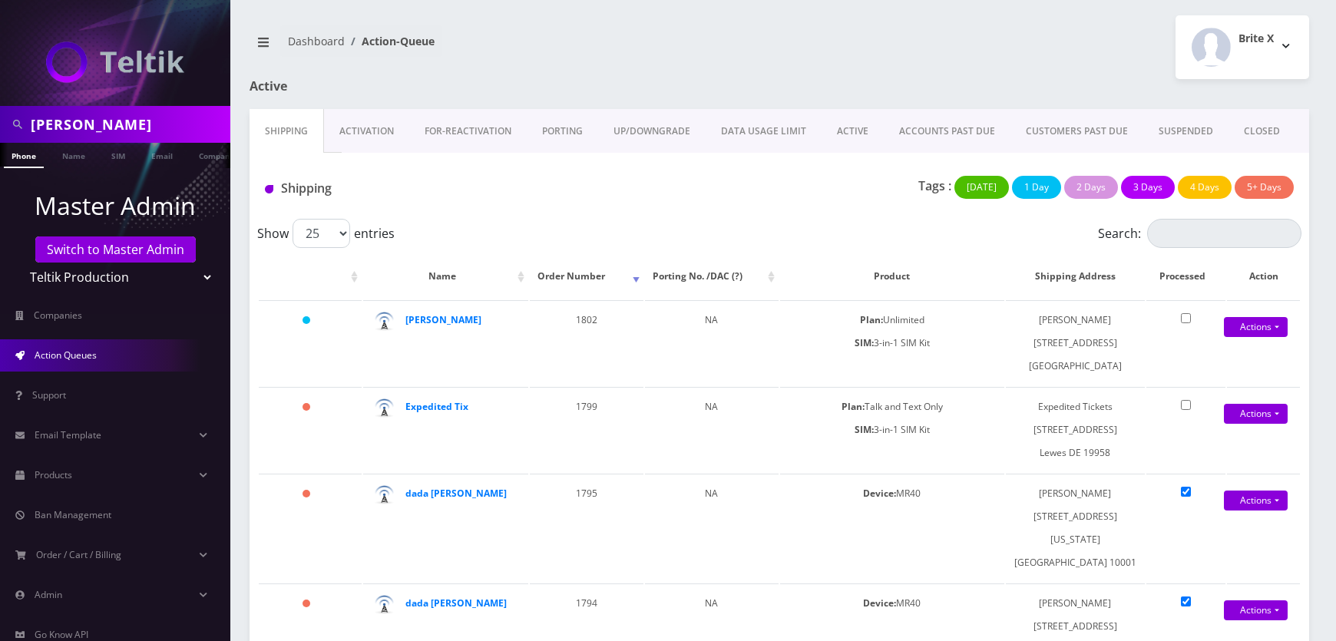  Describe the element at coordinates (652, 131) in the screenshot. I see `a: UP/DOWNGRADE` at that location.